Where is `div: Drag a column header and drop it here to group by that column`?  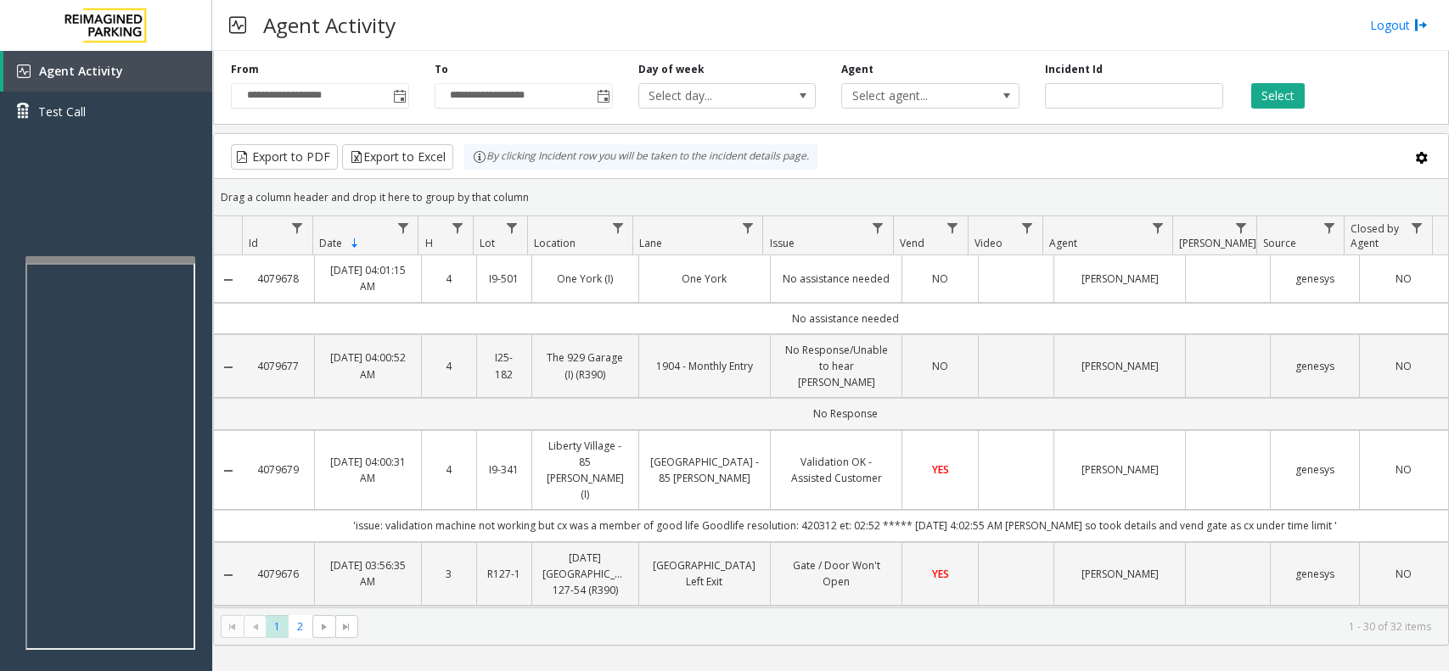
div: Drag a column header and drop it here to group by that column is located at coordinates (831, 197).